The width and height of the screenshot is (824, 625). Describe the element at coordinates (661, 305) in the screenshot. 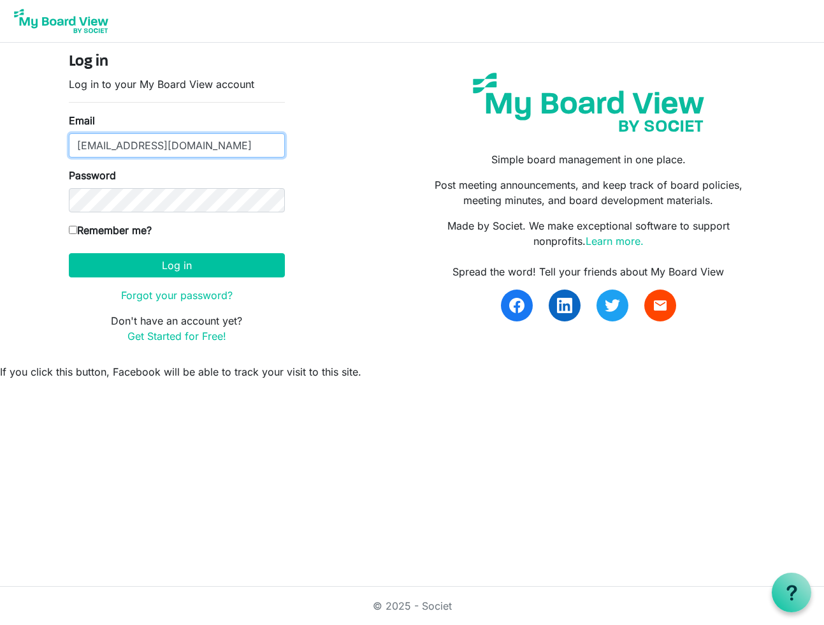

I see `a: email` at that location.